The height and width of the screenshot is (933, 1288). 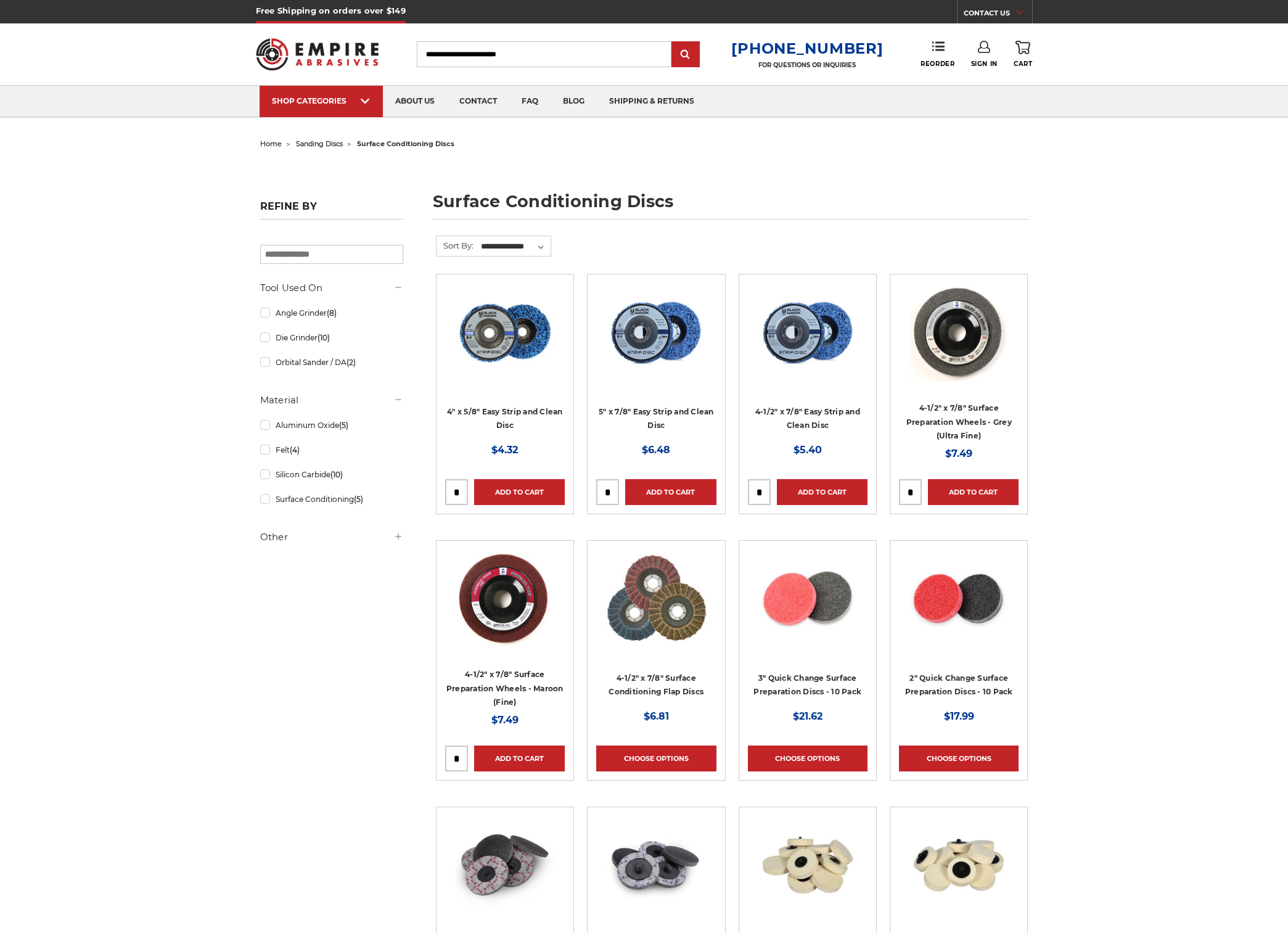 What do you see at coordinates (406, 144) in the screenshot?
I see `span: surface conditioning discs` at bounding box center [406, 144].